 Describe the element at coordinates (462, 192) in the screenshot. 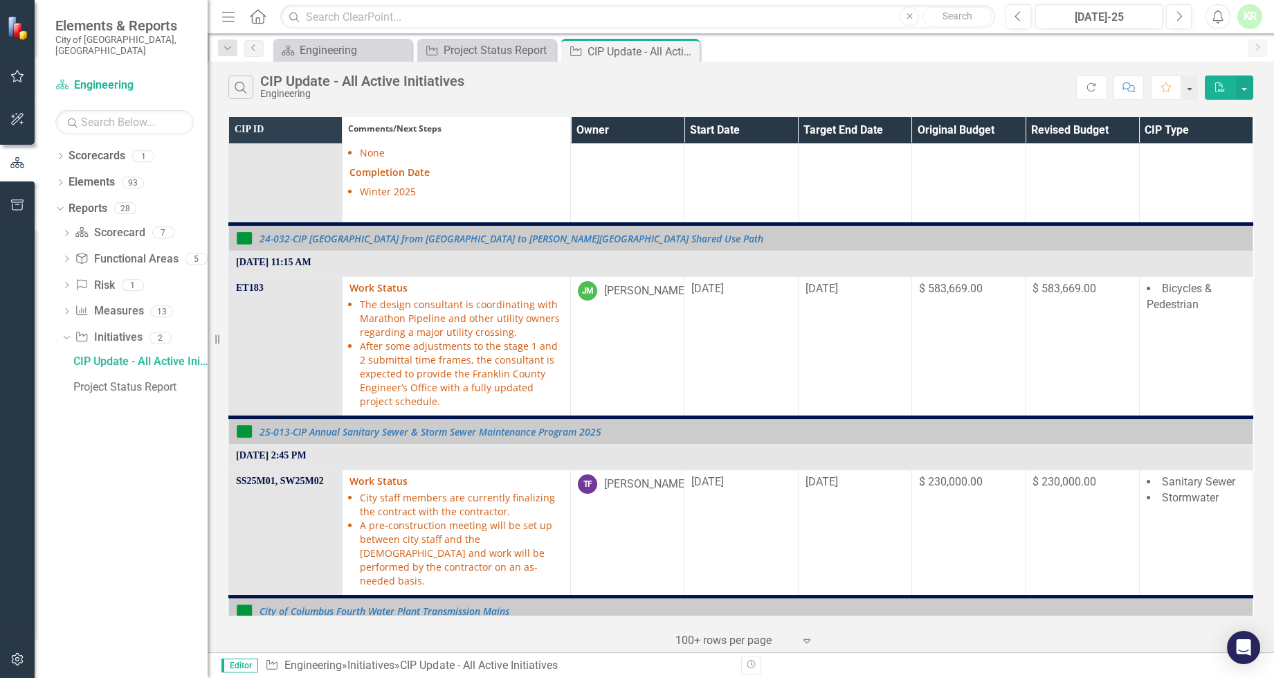

I see `li: Winter 2025` at that location.